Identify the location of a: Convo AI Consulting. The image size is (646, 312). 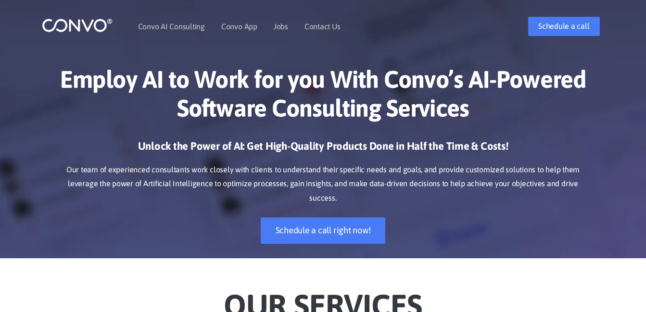
(171, 26).